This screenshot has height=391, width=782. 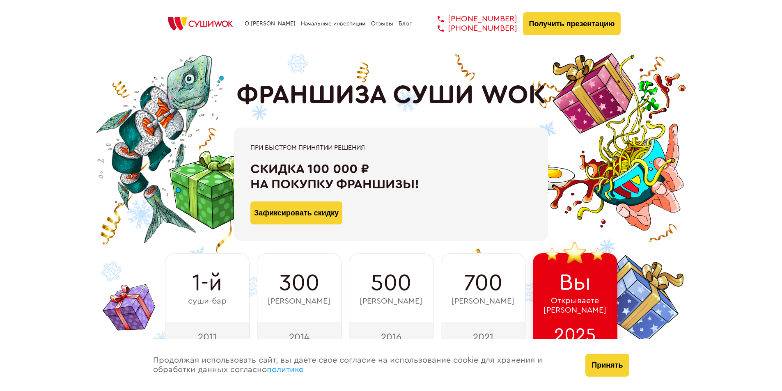 I want to click on h1: ФРАНШИЗА СУШИ WOK, so click(x=391, y=95).